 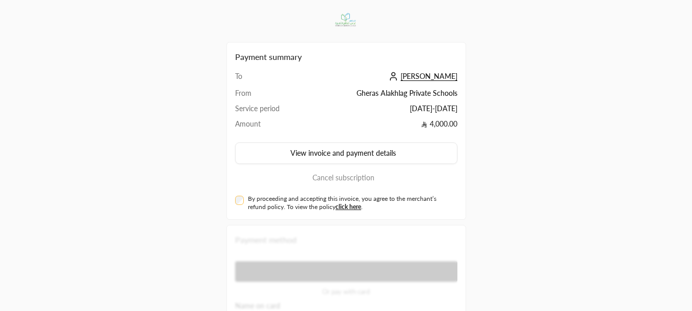 What do you see at coordinates (346, 20) in the screenshot?
I see `img: Company Logo` at bounding box center [346, 20].